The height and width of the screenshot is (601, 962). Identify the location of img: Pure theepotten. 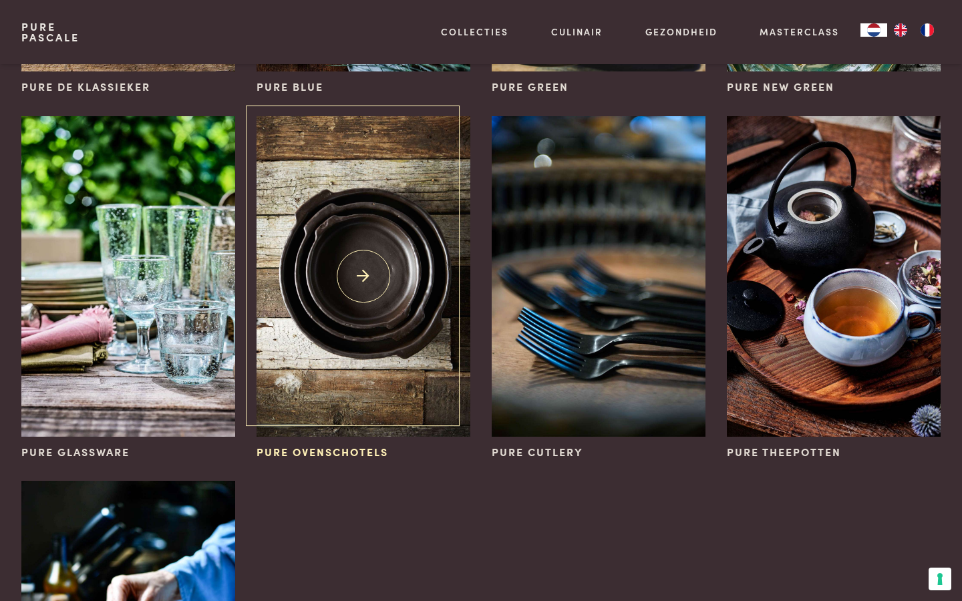
(834, 277).